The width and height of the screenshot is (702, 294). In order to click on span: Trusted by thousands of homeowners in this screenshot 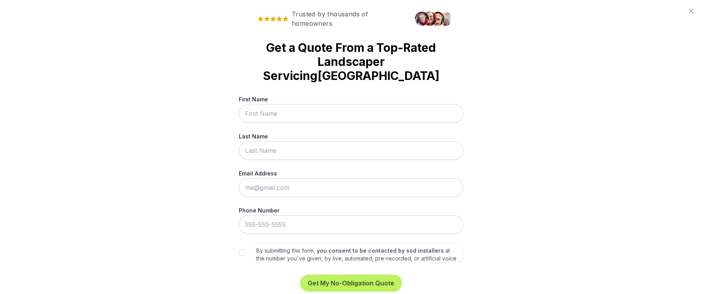, I will do `click(331, 19)`.